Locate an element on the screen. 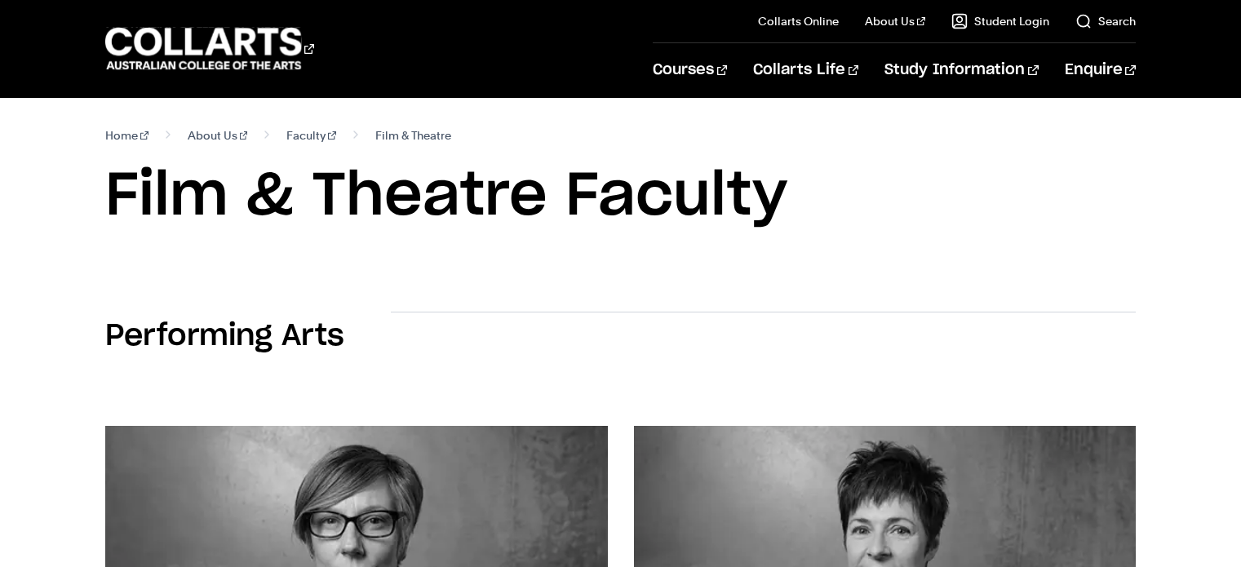 The width and height of the screenshot is (1241, 567). a: Search is located at coordinates (1106, 21).